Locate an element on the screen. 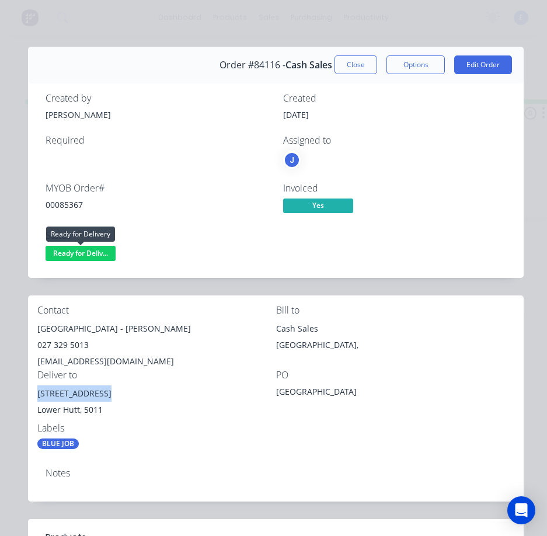  div: Contact is located at coordinates (157, 310).